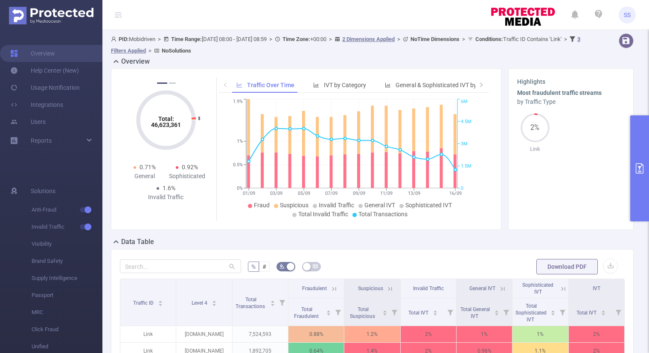 This screenshot has width=649, height=353. Describe the element at coordinates (304, 193) in the screenshot. I see `tspan: 05/09` at that location.